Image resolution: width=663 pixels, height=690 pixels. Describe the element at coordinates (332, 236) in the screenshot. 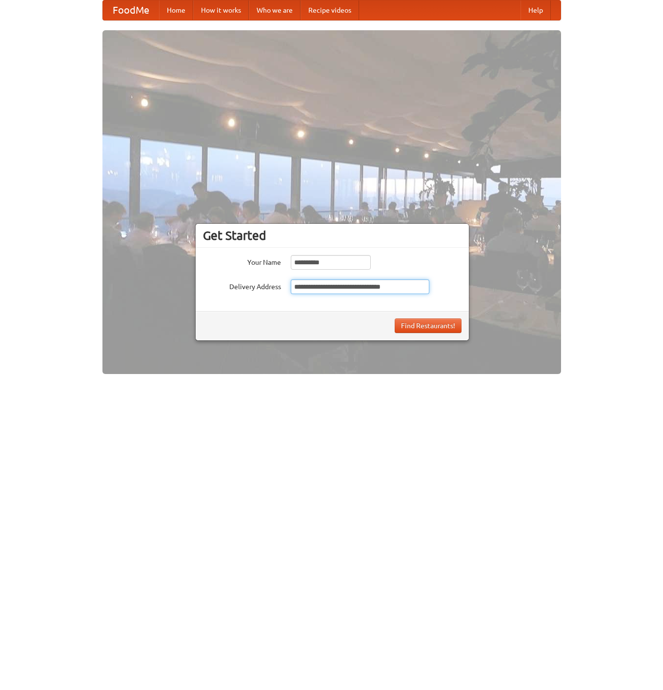

I see `h3: Get Started` at that location.